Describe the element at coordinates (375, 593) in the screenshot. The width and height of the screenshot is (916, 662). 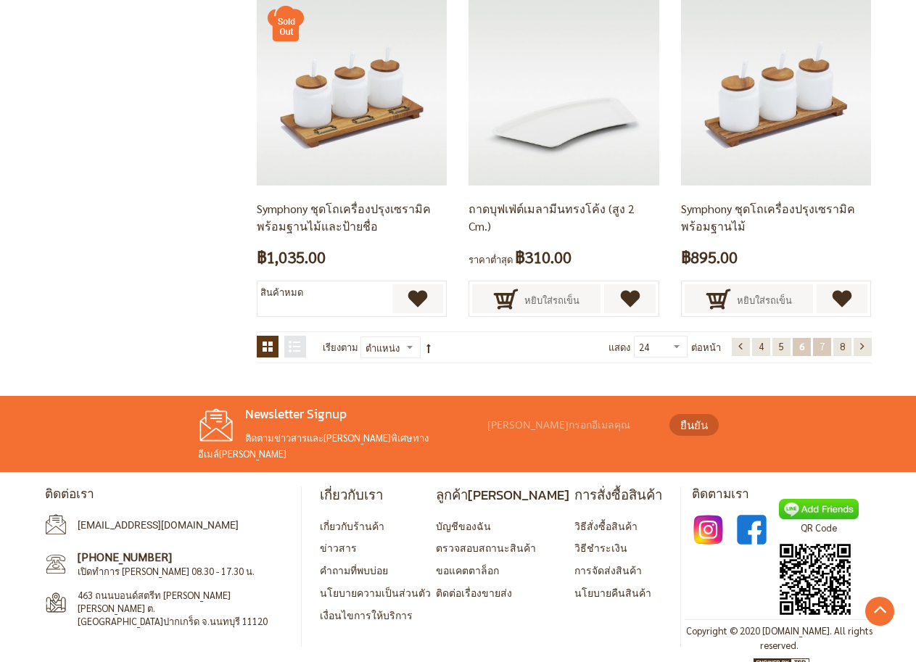
I see `a: นโยบายความเป็นส่วนตัว` at that location.